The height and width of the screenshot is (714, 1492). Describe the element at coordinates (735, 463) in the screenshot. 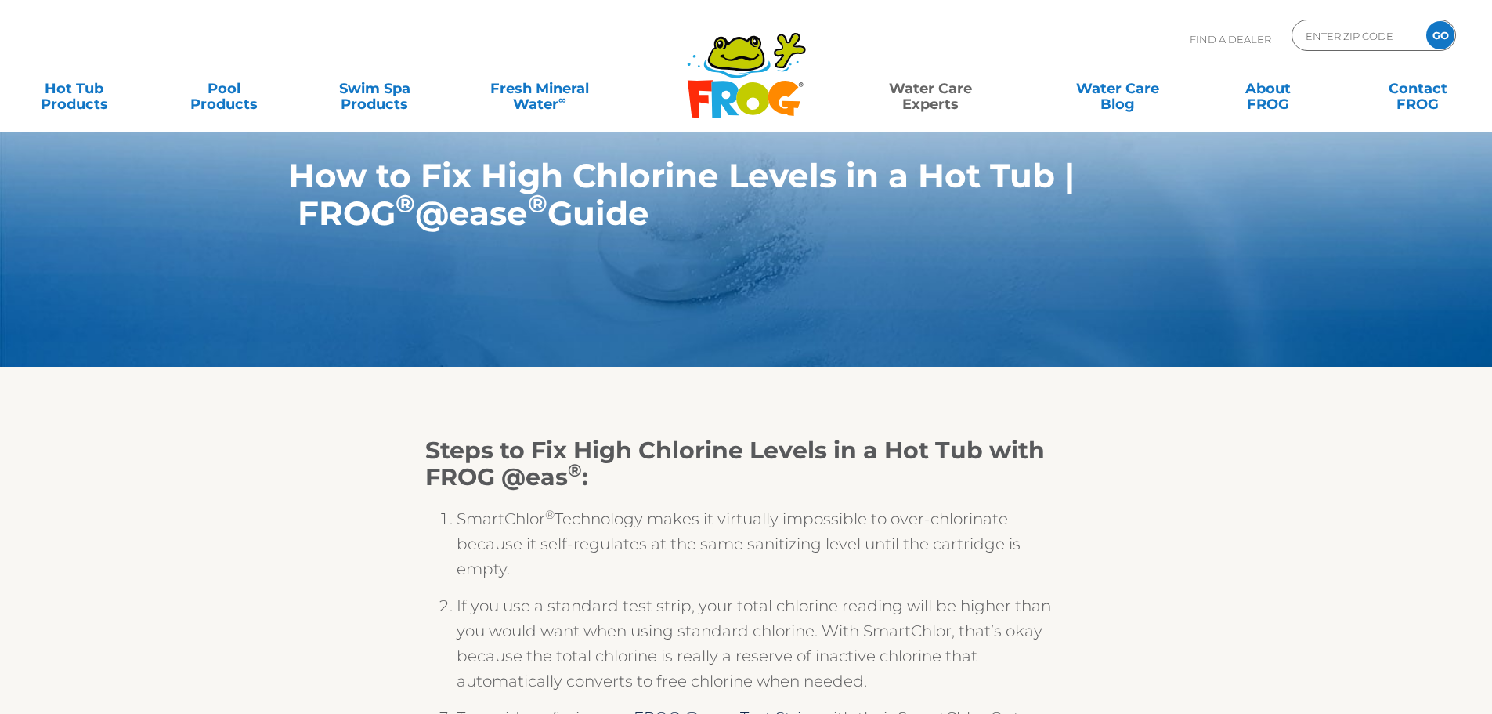

I see `strong: Steps to Fix High Chlorine Levels in a Hot Tub with FROG @eas :` at that location.